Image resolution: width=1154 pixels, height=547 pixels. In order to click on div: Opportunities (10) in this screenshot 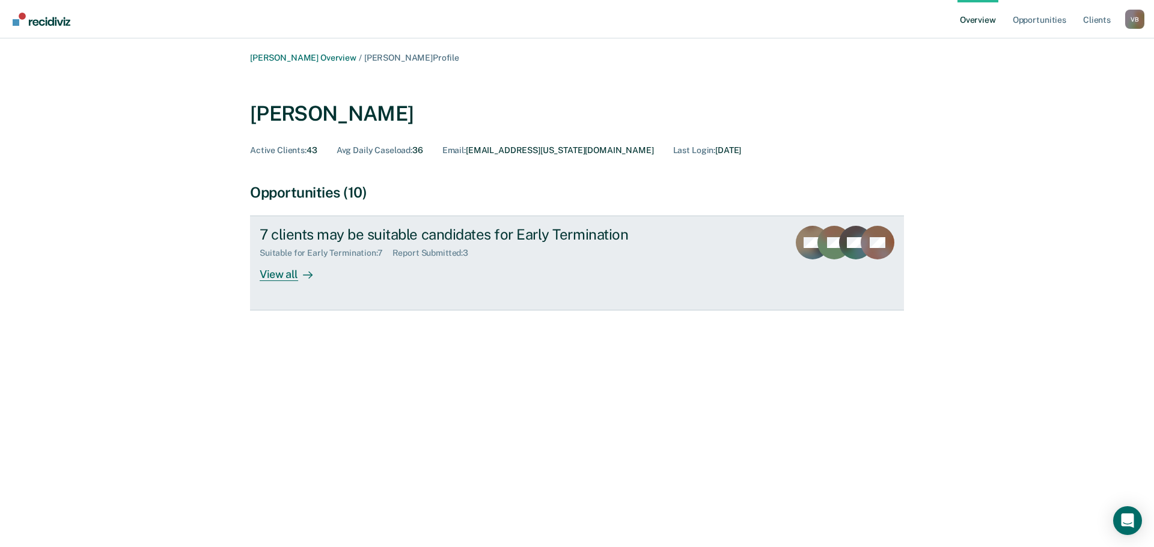, I will do `click(577, 192)`.